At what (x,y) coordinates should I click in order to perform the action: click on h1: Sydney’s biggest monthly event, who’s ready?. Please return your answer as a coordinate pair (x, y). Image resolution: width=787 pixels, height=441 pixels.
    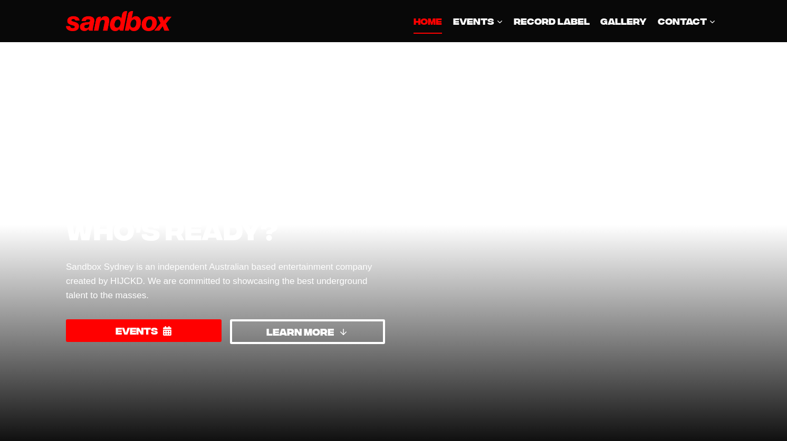
    Looking at the image, I should click on (225, 190).